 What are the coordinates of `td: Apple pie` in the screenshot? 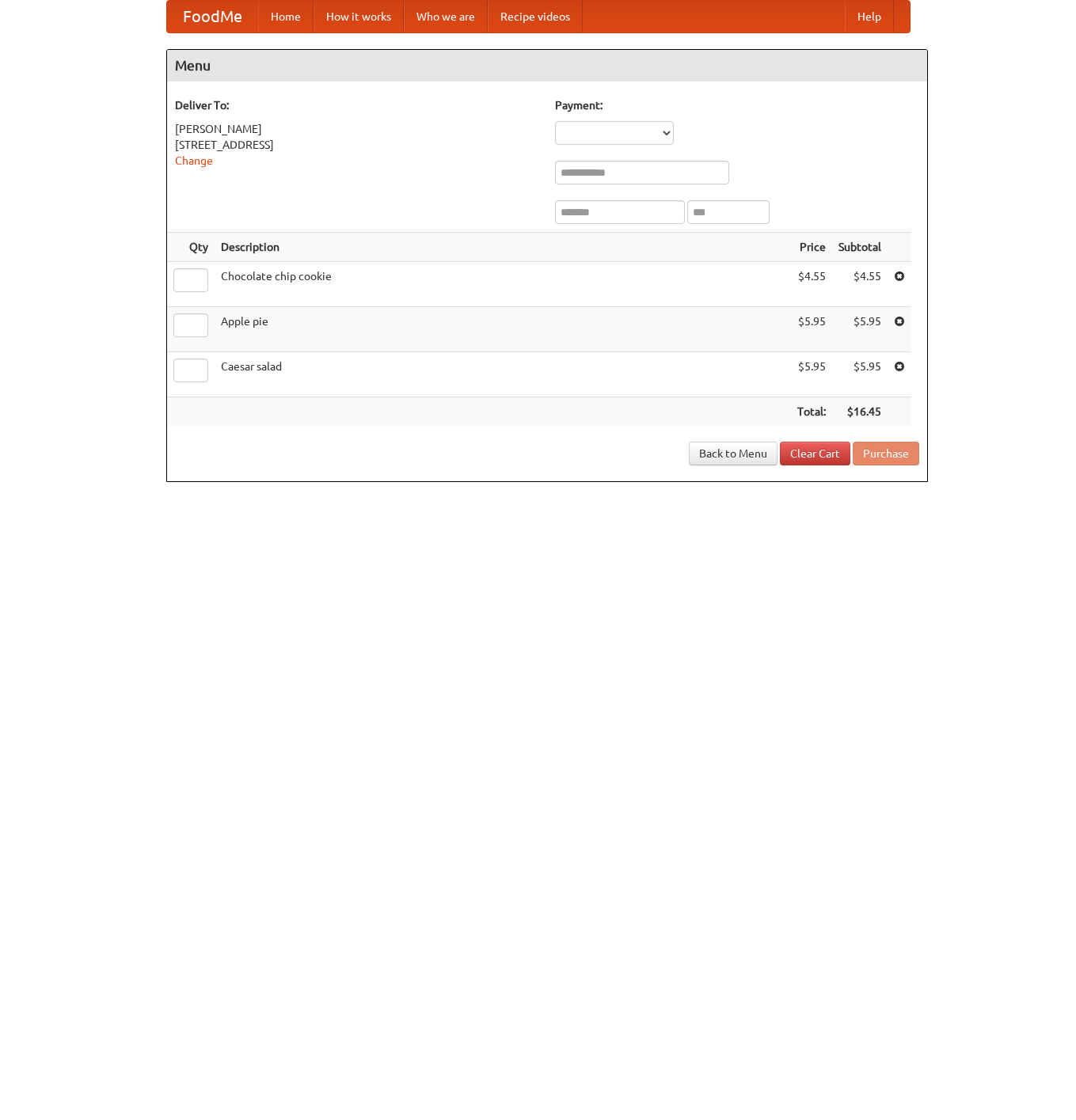 It's located at (503, 329).